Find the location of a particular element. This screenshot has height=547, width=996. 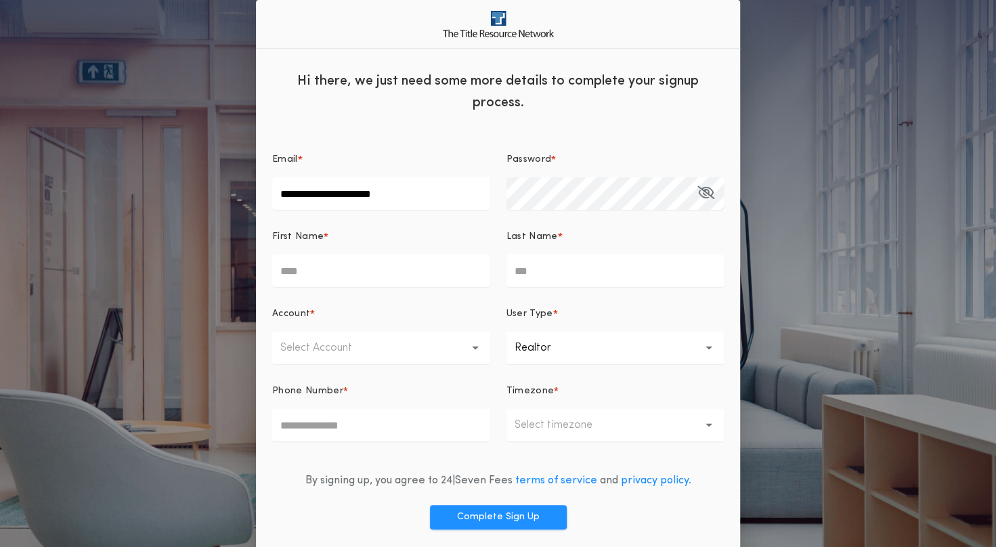

p: Last Name is located at coordinates (532, 237).